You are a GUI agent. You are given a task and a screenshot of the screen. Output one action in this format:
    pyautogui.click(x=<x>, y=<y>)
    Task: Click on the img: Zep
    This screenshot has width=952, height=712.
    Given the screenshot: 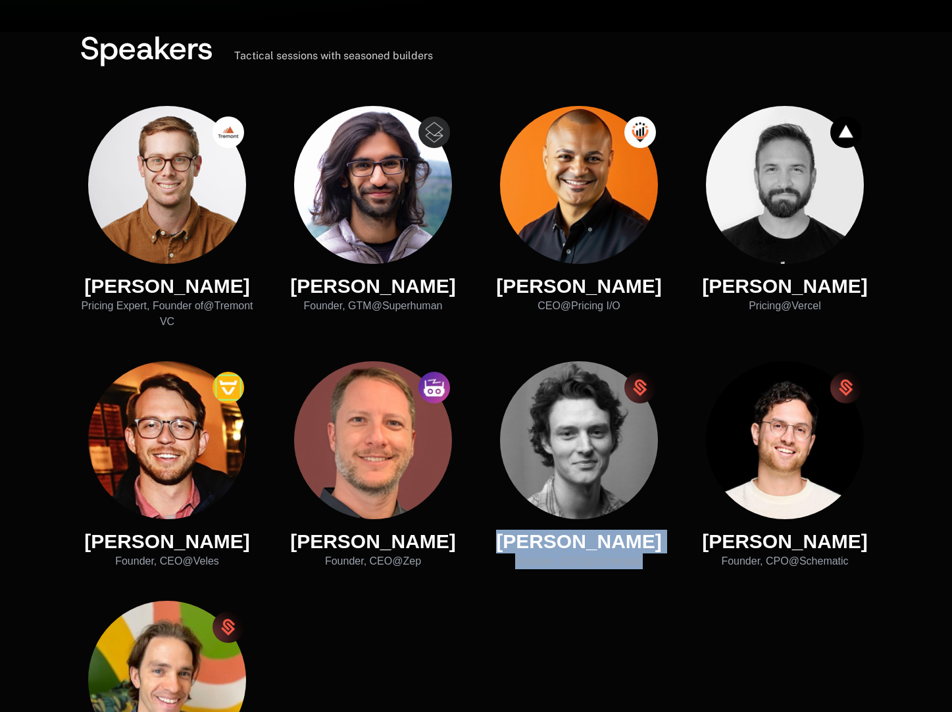 What is the action you would take?
    pyautogui.click(x=434, y=387)
    